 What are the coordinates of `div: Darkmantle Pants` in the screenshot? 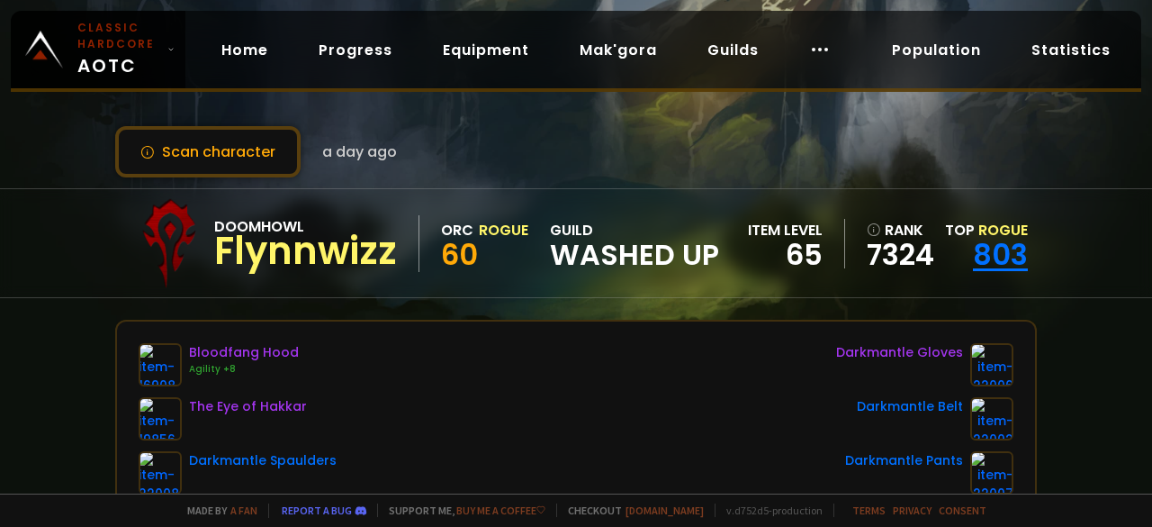 It's located at (904, 460).